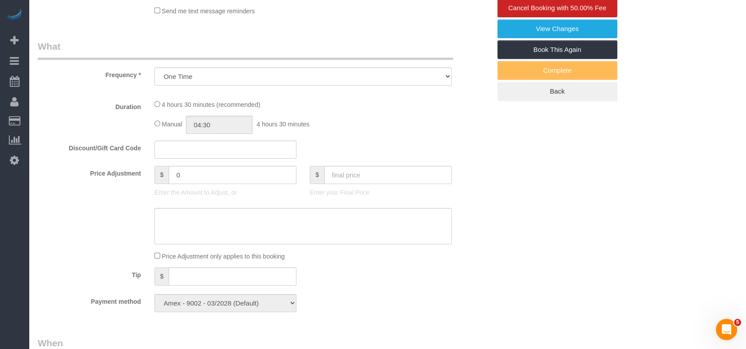  Describe the element at coordinates (89, 73) in the screenshot. I see `label: Frequency *` at that location.